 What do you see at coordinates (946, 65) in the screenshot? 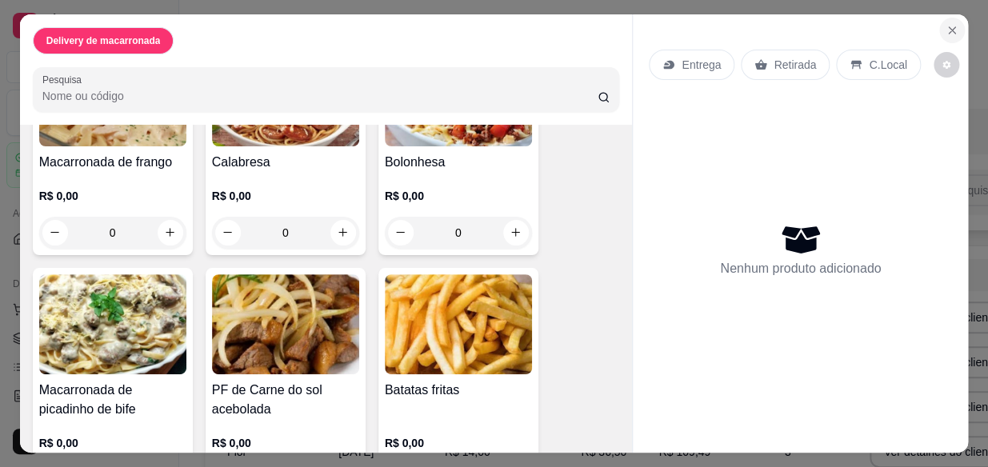
I see `button: decrease-product-quantity` at bounding box center [946, 65].